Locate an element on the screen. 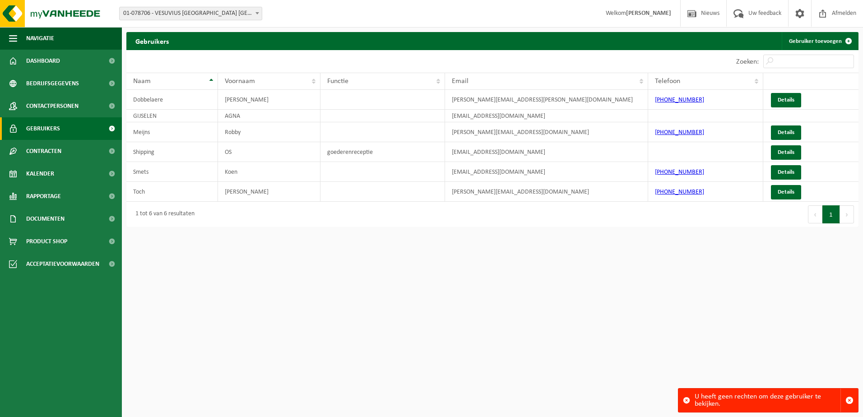 Image resolution: width=863 pixels, height=417 pixels. td: Smets is located at coordinates (172, 172).